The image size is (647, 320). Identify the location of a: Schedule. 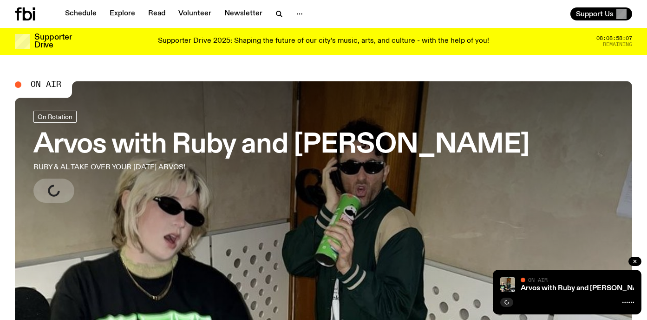
(81, 14).